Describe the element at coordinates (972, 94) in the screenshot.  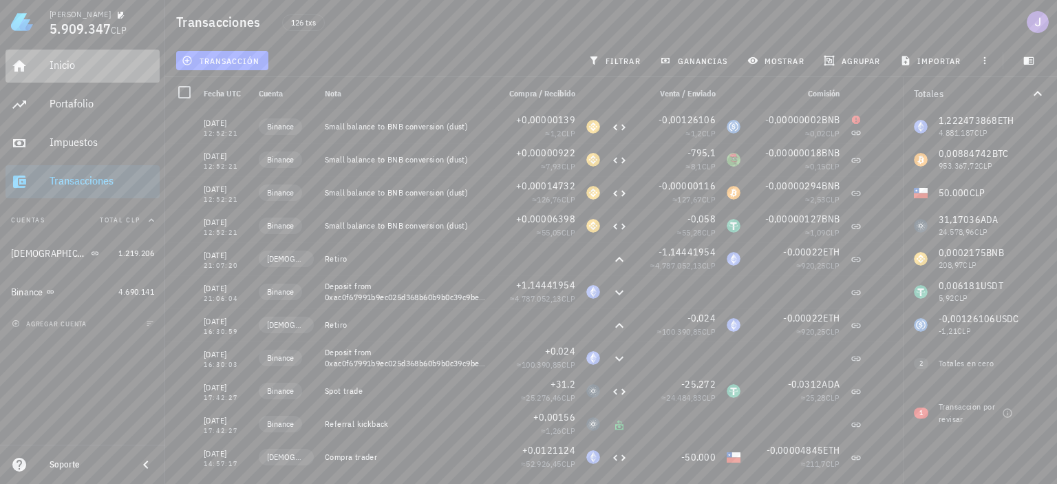
I see `div: Totales` at that location.